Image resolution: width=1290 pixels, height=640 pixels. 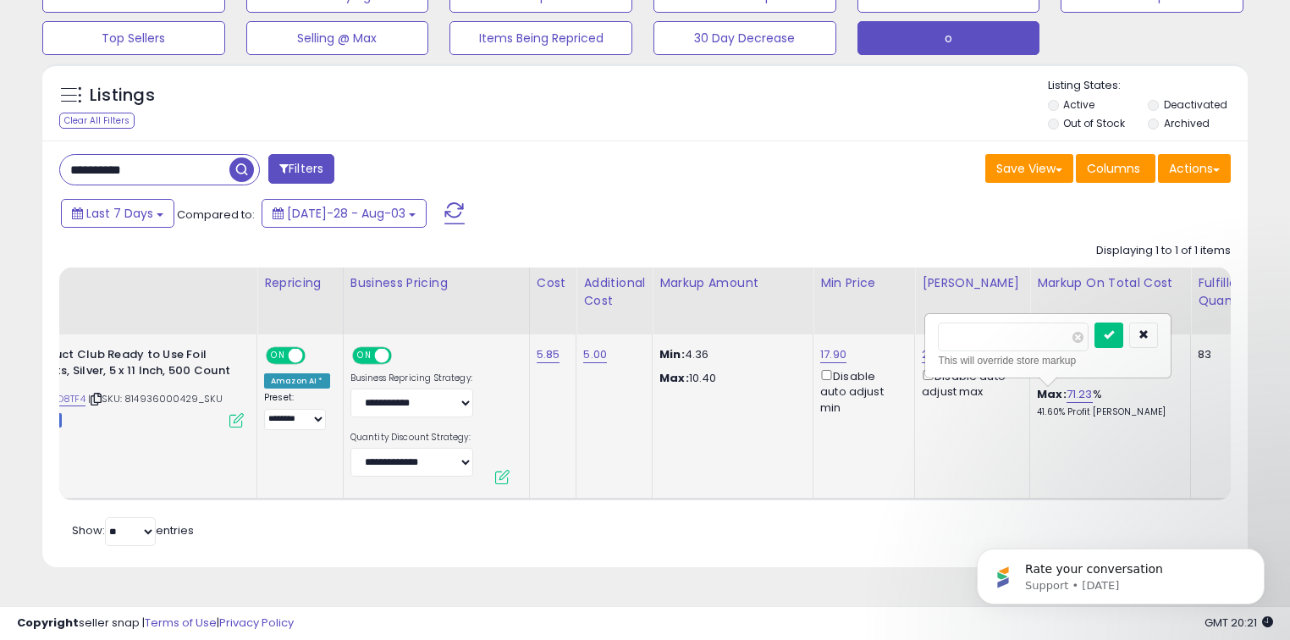 I want to click on label: Quantity Discount Strategy:, so click(x=411, y=437).